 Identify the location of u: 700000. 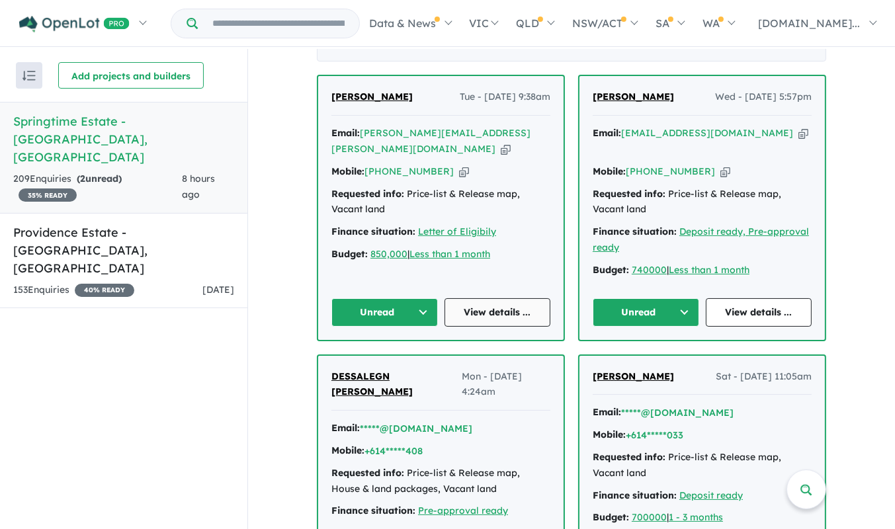
(649, 517).